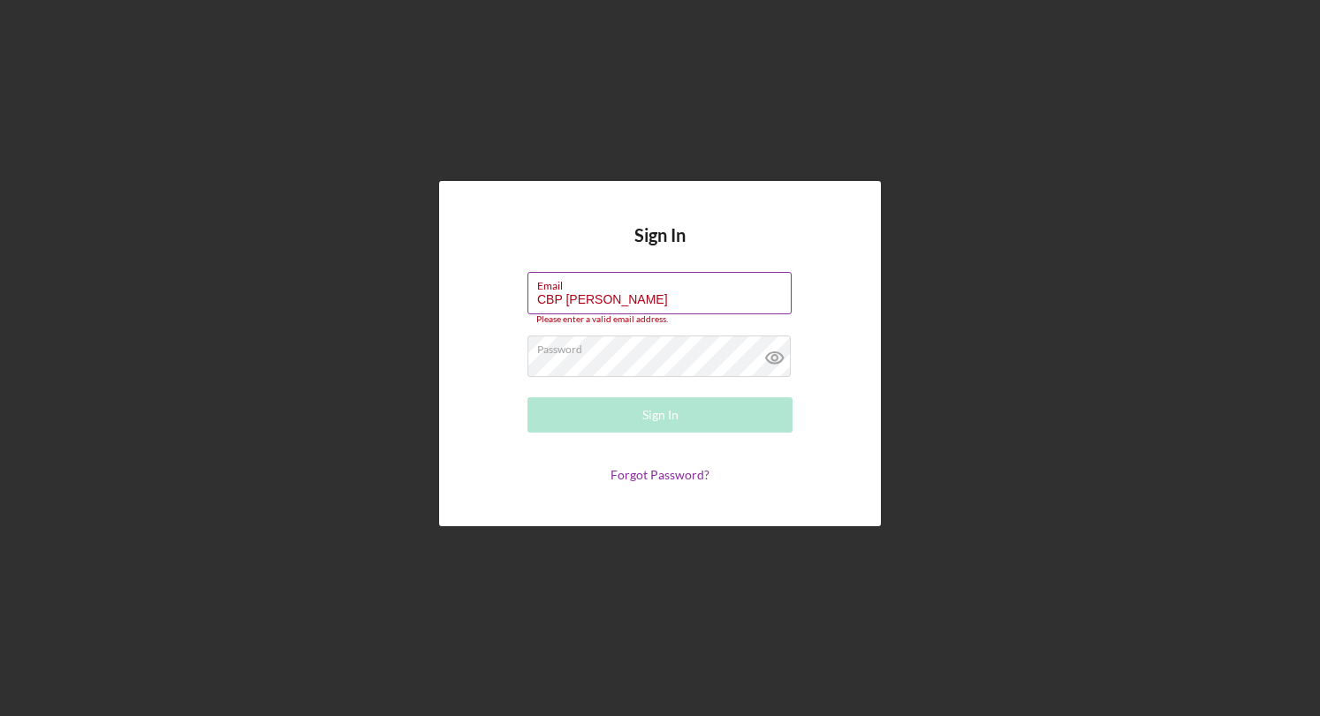 The width and height of the screenshot is (1320, 716). What do you see at coordinates (660, 415) in the screenshot?
I see `div: Sign In` at bounding box center [660, 415].